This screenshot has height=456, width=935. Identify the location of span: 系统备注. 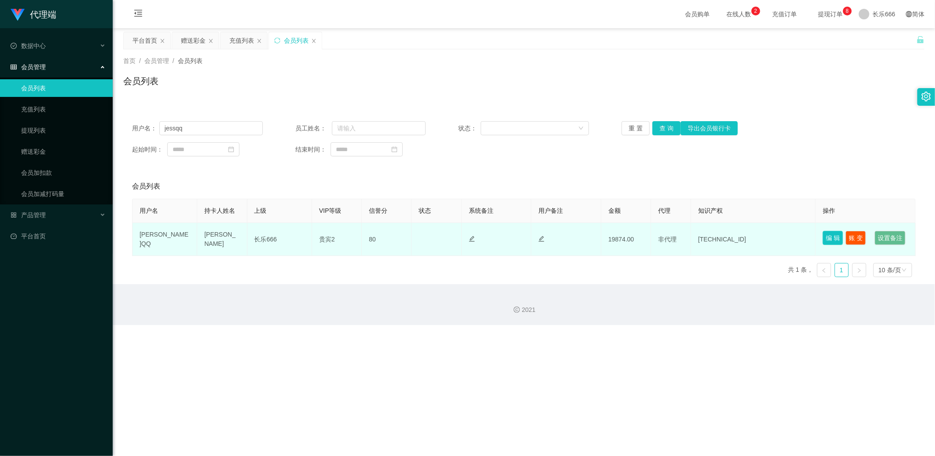
(481, 210).